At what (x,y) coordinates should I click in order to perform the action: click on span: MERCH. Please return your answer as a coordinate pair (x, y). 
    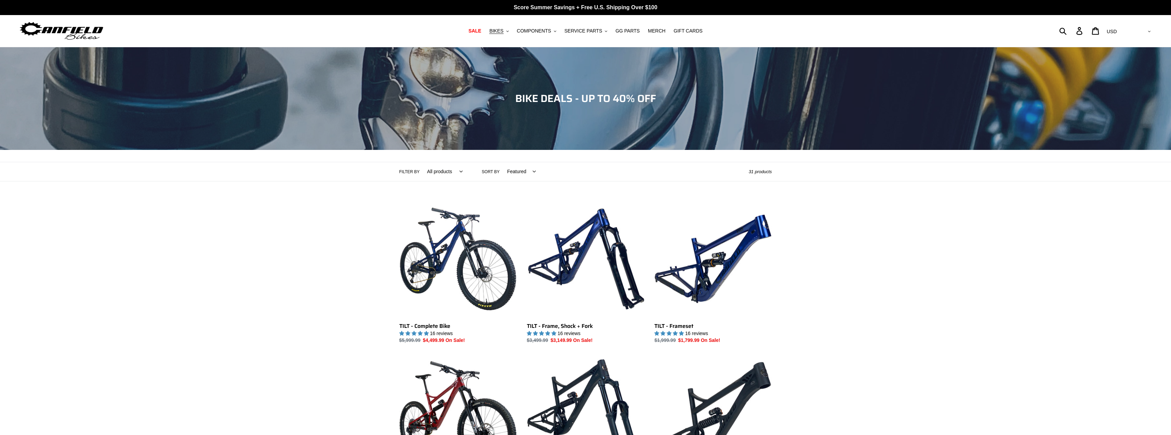
    Looking at the image, I should click on (656, 31).